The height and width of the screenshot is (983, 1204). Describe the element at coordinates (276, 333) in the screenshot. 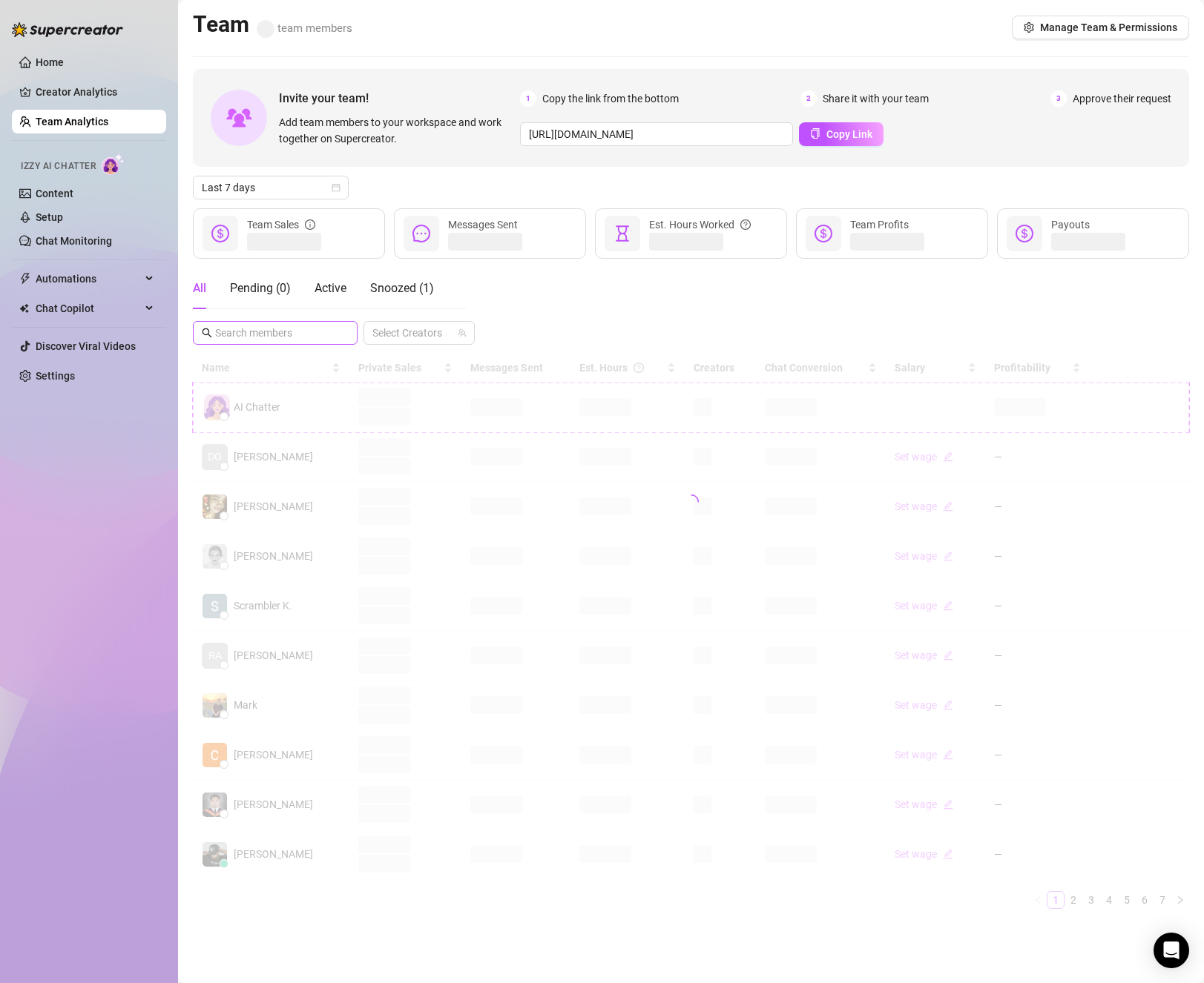

I see `input: Search members` at that location.